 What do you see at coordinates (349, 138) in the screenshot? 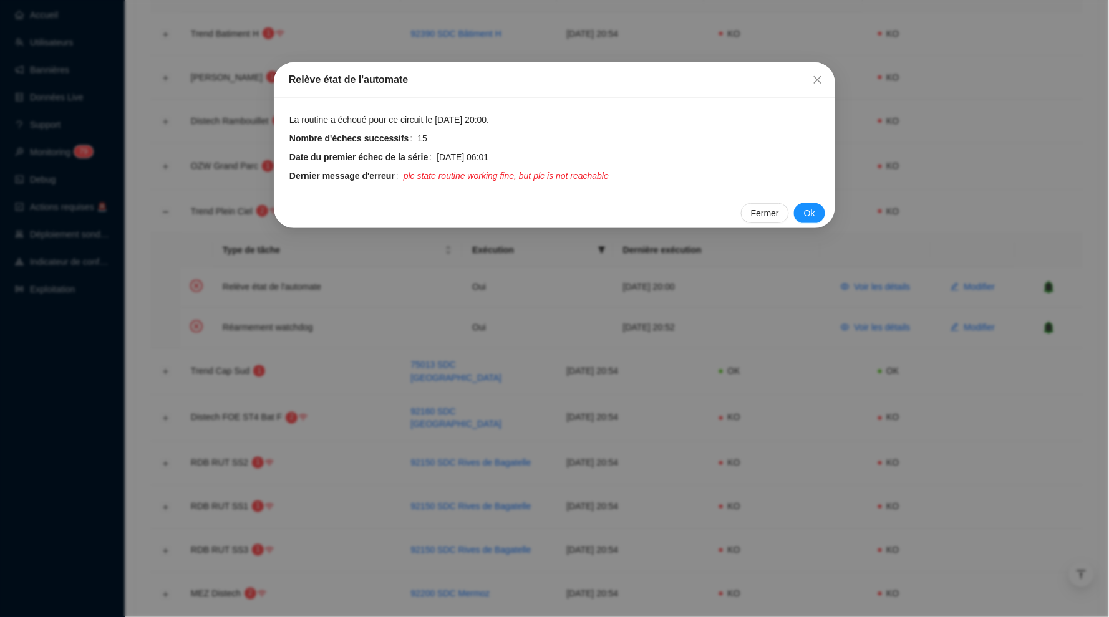
I see `strong: Nombre d'échecs successifs` at bounding box center [349, 138].